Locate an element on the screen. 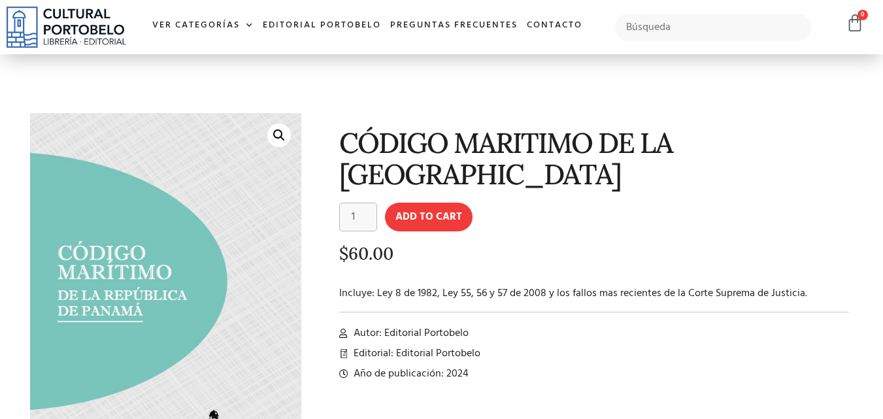  input: Product quantity is located at coordinates (358, 217).